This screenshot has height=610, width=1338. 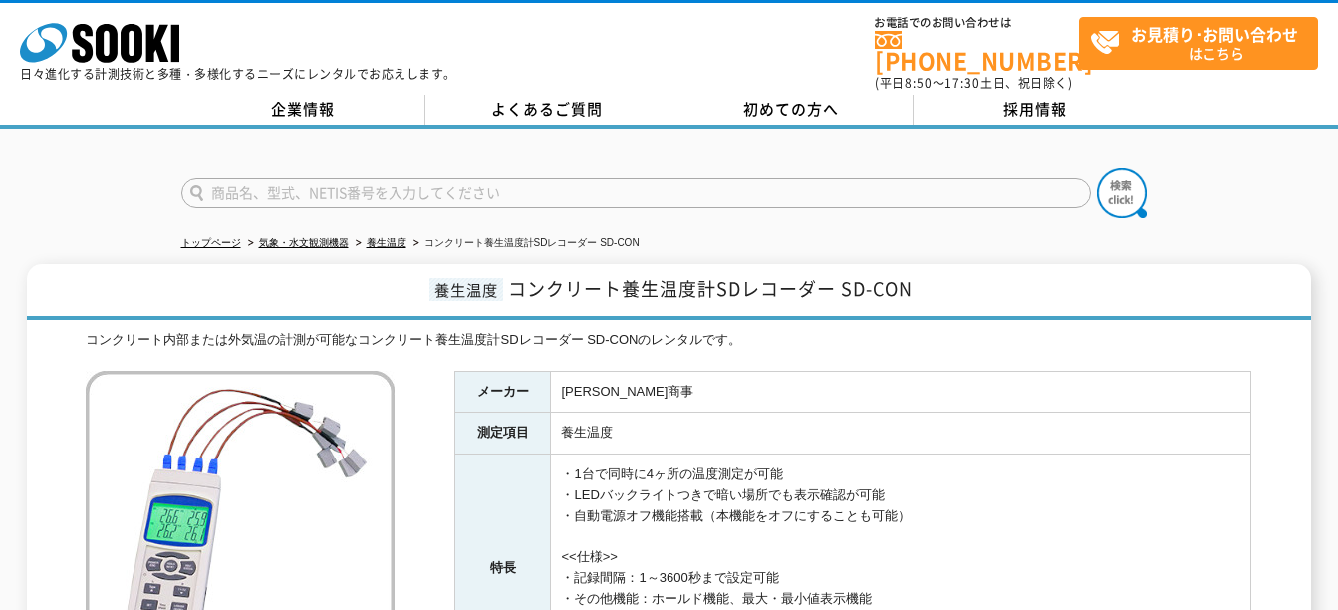 I want to click on span: 8:50, so click(x=919, y=83).